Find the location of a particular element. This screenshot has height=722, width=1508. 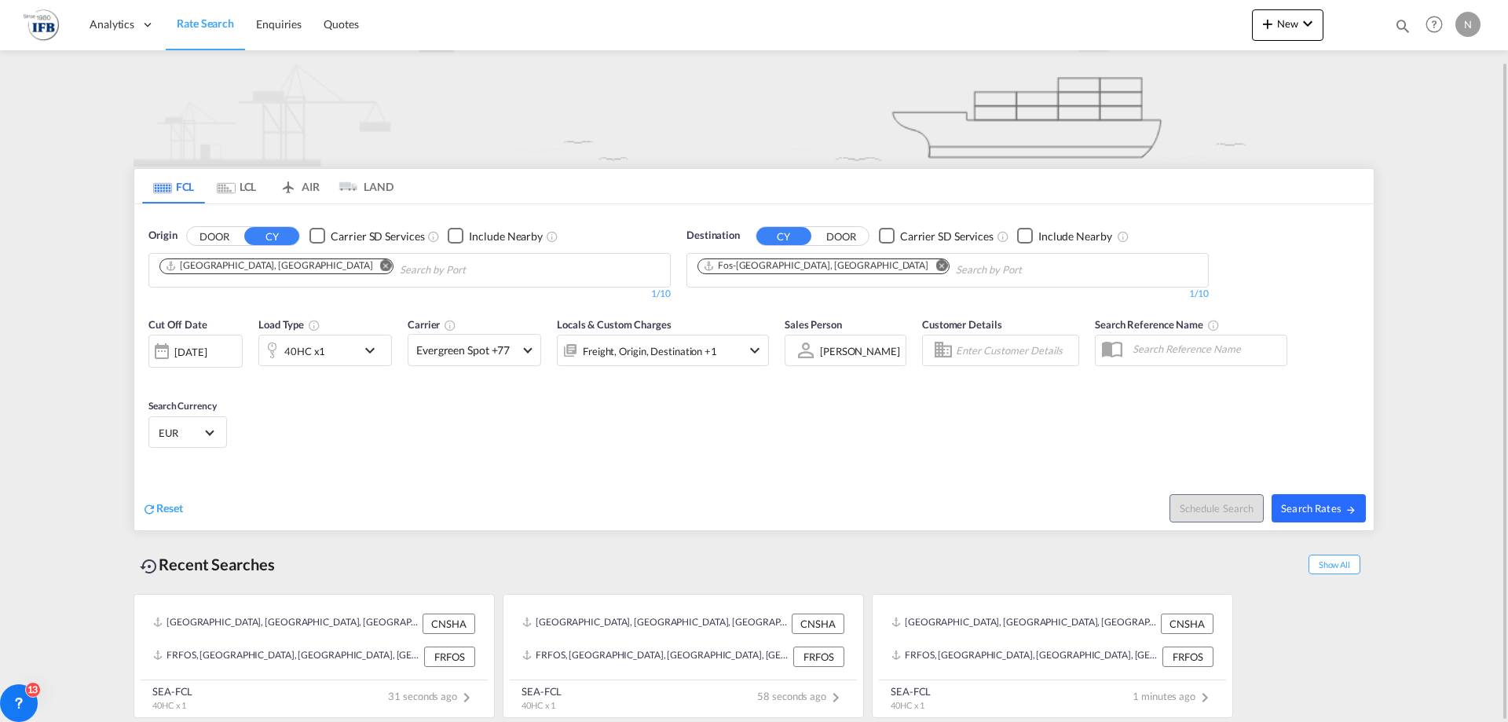

span: Search Currency is located at coordinates (182, 405).